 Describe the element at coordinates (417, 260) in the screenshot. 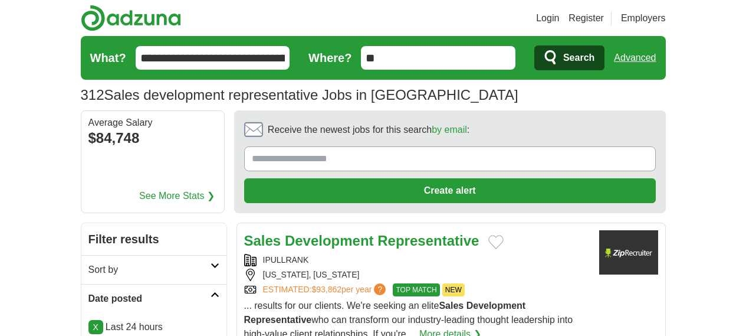

I see `div: IPULLRANK` at that location.